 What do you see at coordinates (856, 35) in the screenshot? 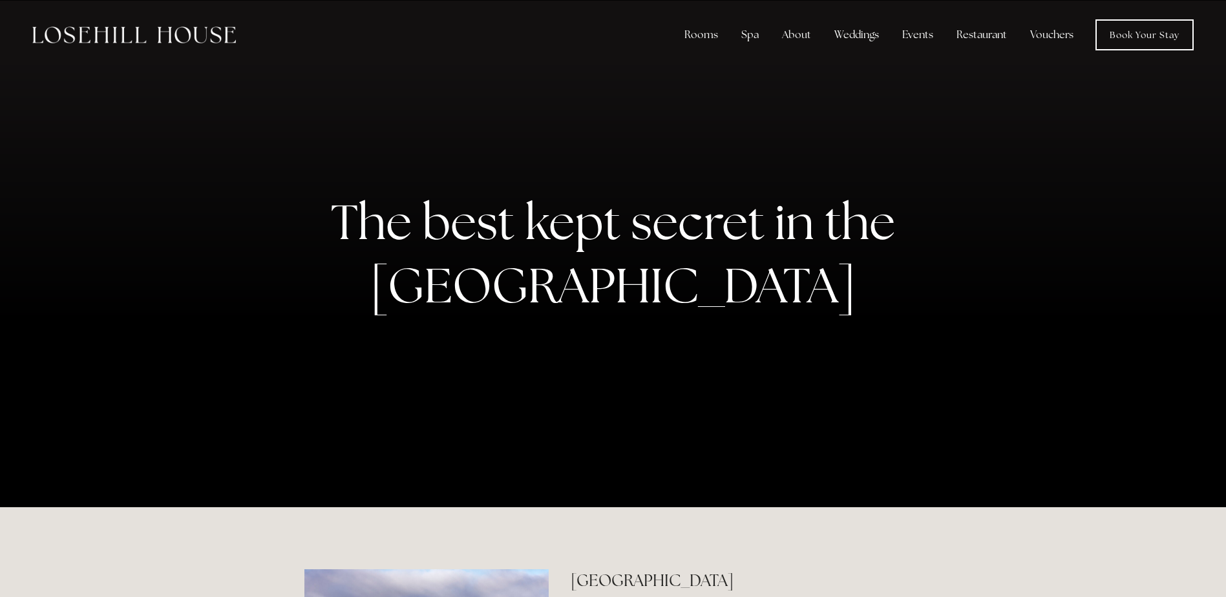
I see `div: Weddings` at bounding box center [856, 35].